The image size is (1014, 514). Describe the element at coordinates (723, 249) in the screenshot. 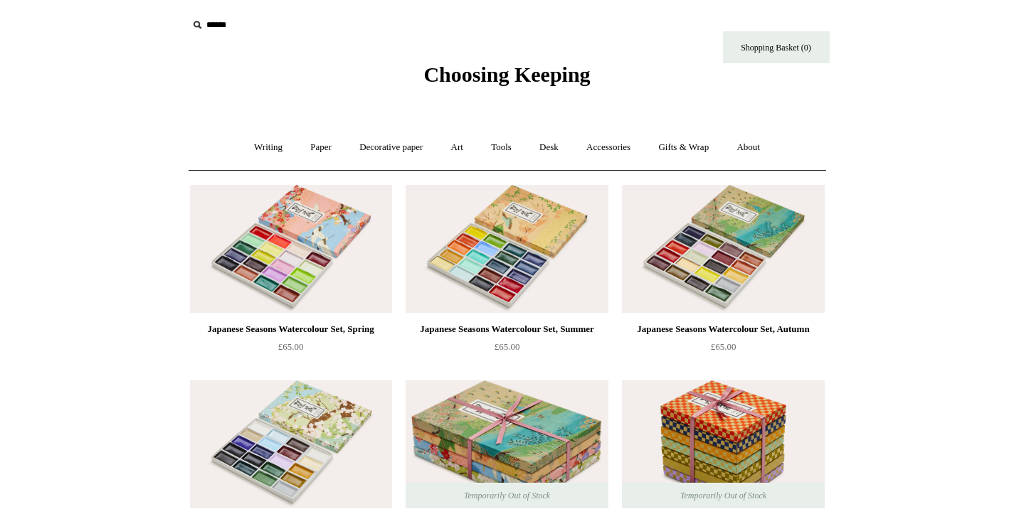

I see `a: Japanese Seasons Watercolour Set, Autumn Japanese Seasons Watercolour Set, Autumn` at that location.